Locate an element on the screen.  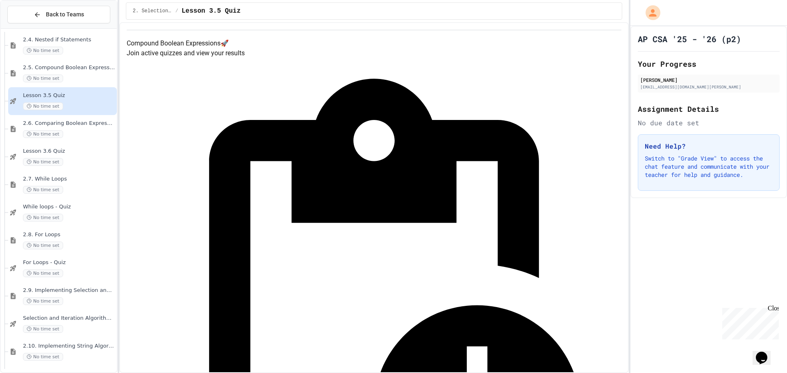
p: Join active quizzes and view your results is located at coordinates (374, 53).